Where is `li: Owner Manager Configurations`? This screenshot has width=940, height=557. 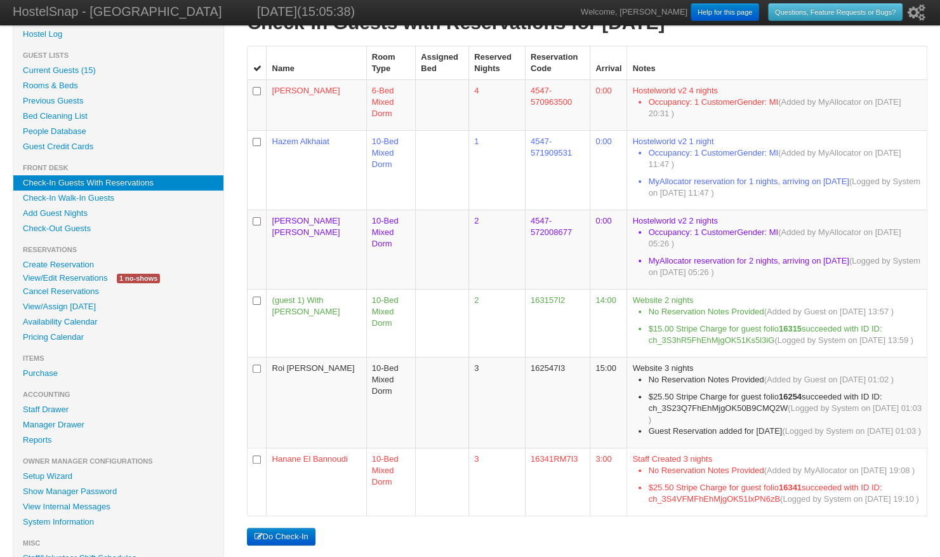 li: Owner Manager Configurations is located at coordinates (118, 461).